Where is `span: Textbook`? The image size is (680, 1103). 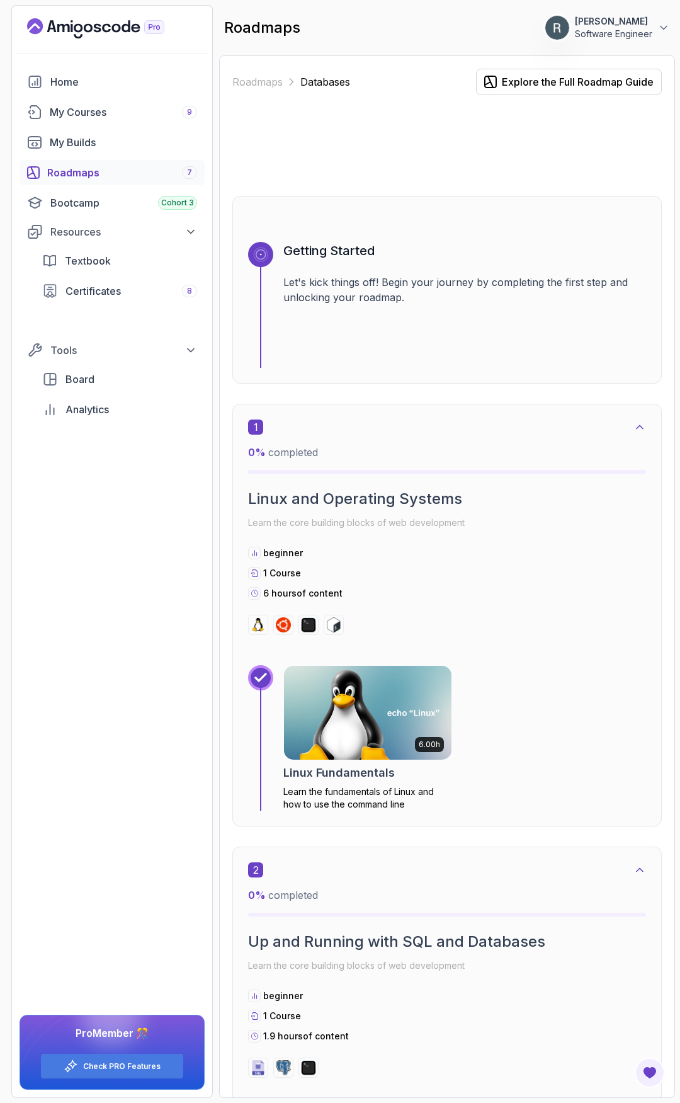 span: Textbook is located at coordinates (88, 261).